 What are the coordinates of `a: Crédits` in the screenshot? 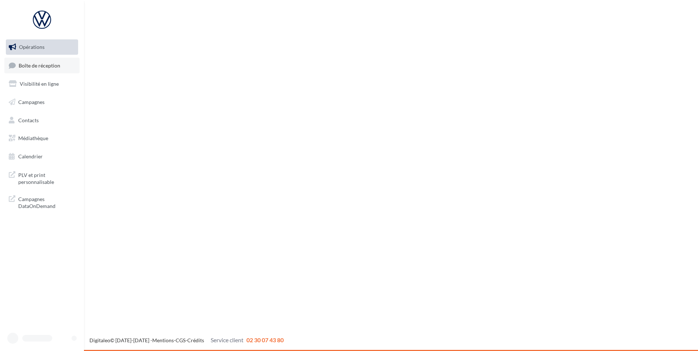 It's located at (196, 340).